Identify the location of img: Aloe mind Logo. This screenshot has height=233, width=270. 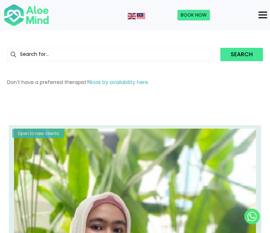
(26, 15).